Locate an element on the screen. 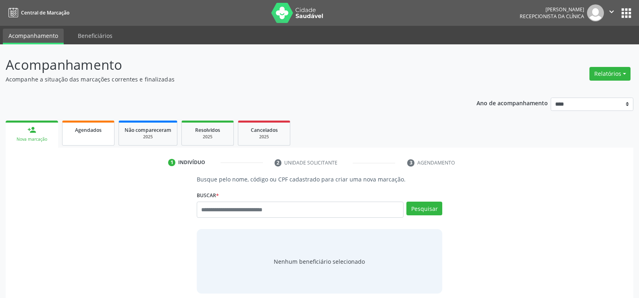 The height and width of the screenshot is (298, 639). span: Resolvidos is located at coordinates (207, 130).